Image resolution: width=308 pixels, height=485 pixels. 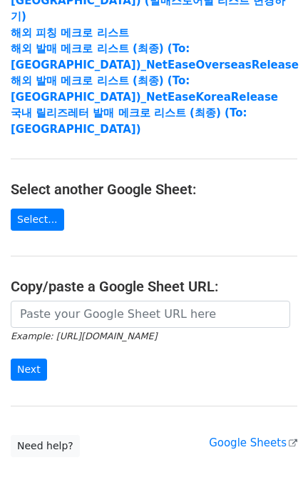 I want to click on strong: 해외 피칭 메크로 리스트, so click(x=70, y=33).